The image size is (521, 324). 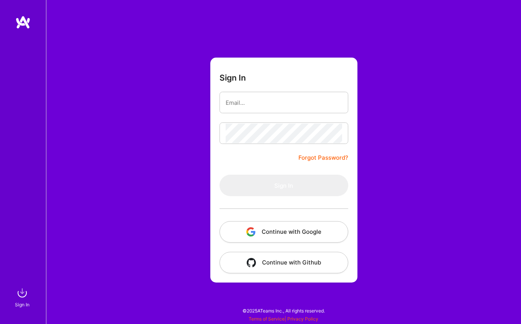 What do you see at coordinates (324, 158) in the screenshot?
I see `a: Forgot Password?` at bounding box center [324, 158].